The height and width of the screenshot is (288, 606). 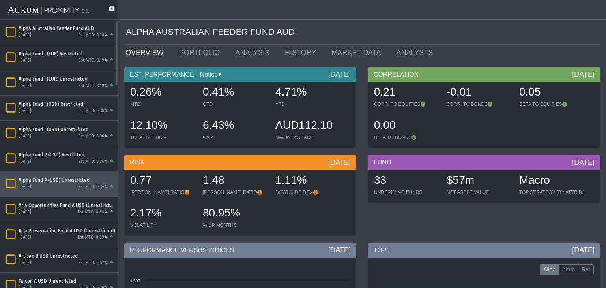 What do you see at coordinates (207, 75) in the screenshot?
I see `div: Notice` at bounding box center [207, 75].